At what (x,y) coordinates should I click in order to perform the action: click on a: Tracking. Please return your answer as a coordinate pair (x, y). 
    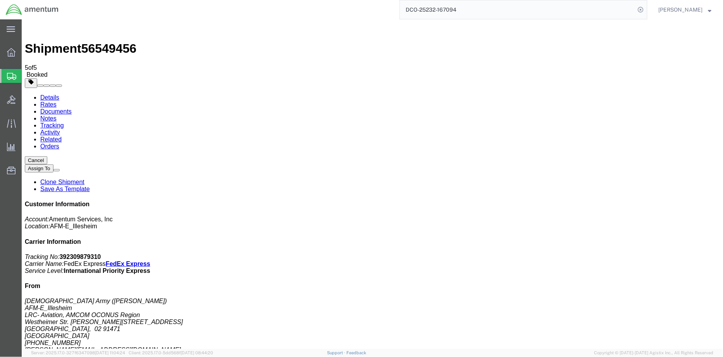
    Looking at the image, I should click on (30, 106).